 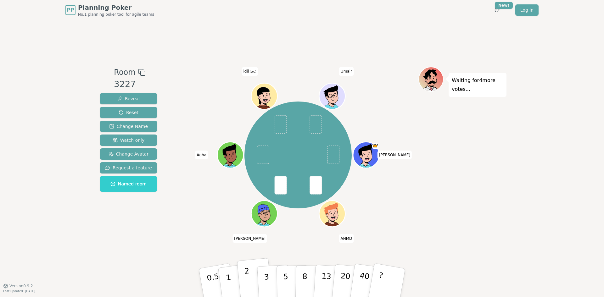 What do you see at coordinates (18, 286) in the screenshot?
I see `button: Version0.9.2` at bounding box center [18, 286].